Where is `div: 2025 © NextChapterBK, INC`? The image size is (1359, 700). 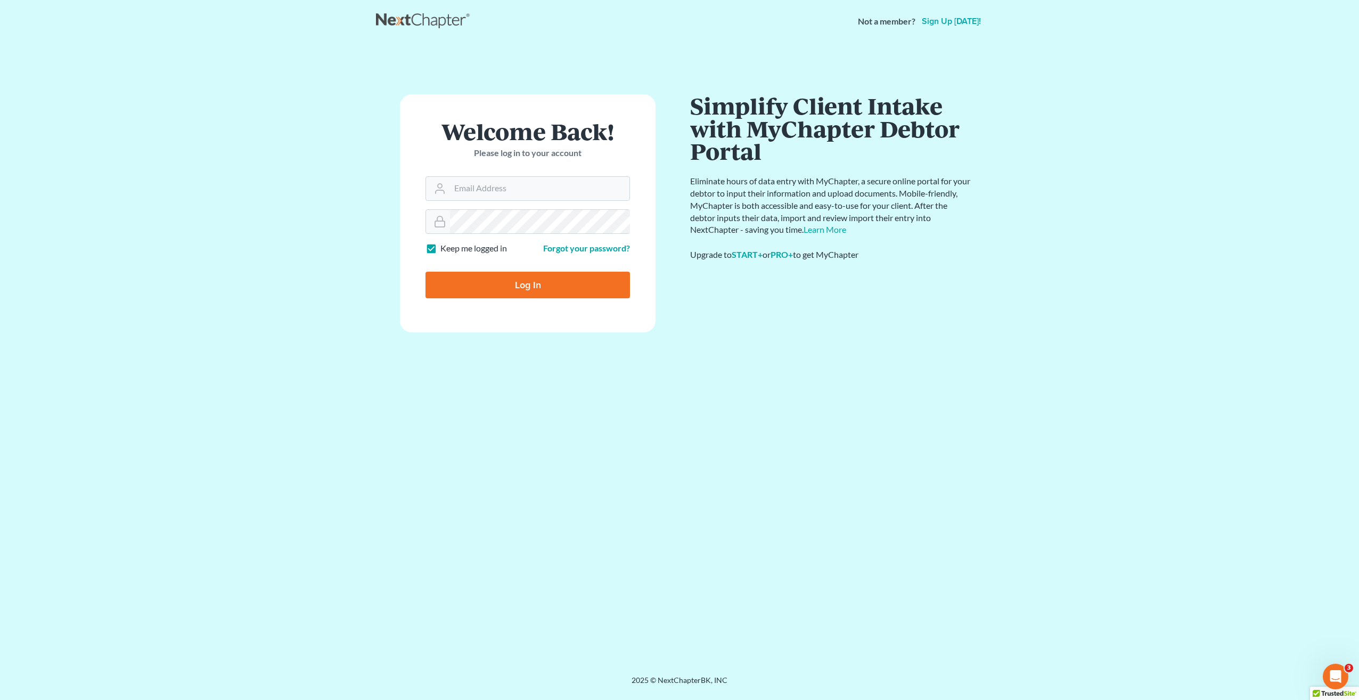 div: 2025 © NextChapterBK, INC is located at coordinates (679, 684).